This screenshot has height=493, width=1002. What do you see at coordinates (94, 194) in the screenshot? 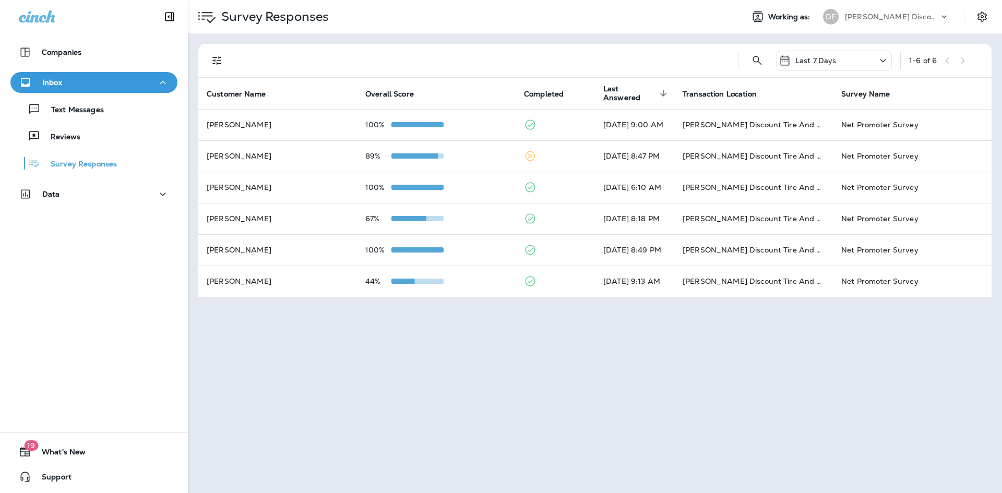
I see `button: Data` at bounding box center [94, 194].